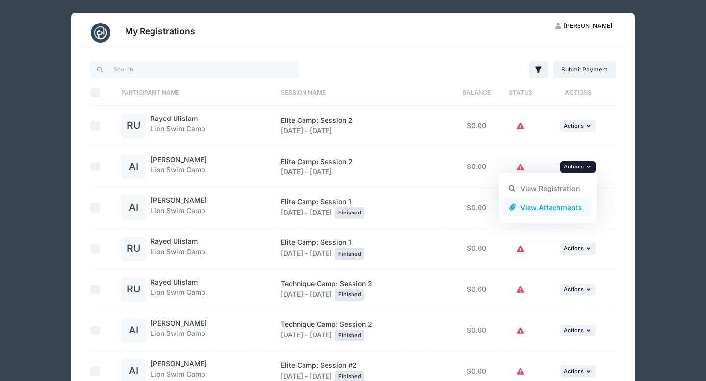 The height and width of the screenshot is (381, 706). What do you see at coordinates (160, 31) in the screenshot?
I see `h3: My Registrations` at bounding box center [160, 31].